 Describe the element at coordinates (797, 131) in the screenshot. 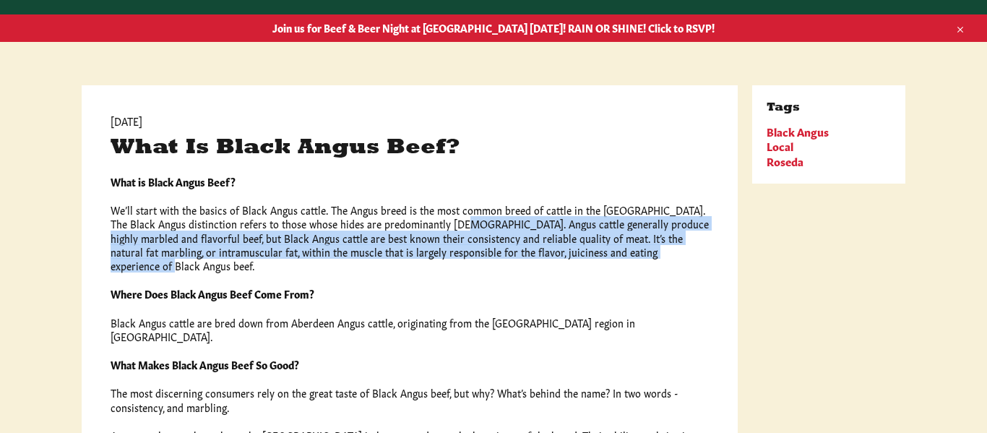

I see `a: Black Angus` at that location.